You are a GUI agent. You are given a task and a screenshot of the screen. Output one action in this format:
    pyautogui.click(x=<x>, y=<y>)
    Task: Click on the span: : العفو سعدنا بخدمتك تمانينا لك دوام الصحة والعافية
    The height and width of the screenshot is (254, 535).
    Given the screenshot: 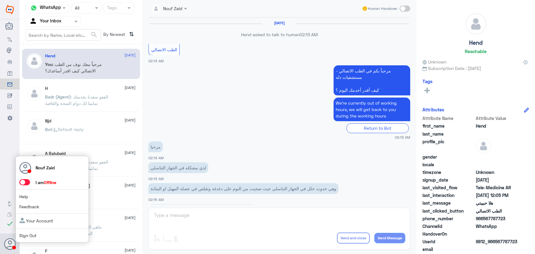 What is the action you would take?
    pyautogui.click(x=77, y=100)
    